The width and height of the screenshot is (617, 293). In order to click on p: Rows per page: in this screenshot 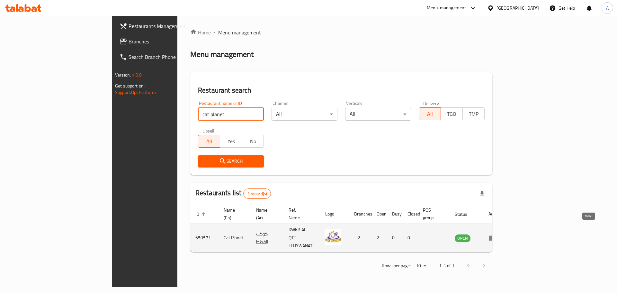, I will do `click(396, 265)`.